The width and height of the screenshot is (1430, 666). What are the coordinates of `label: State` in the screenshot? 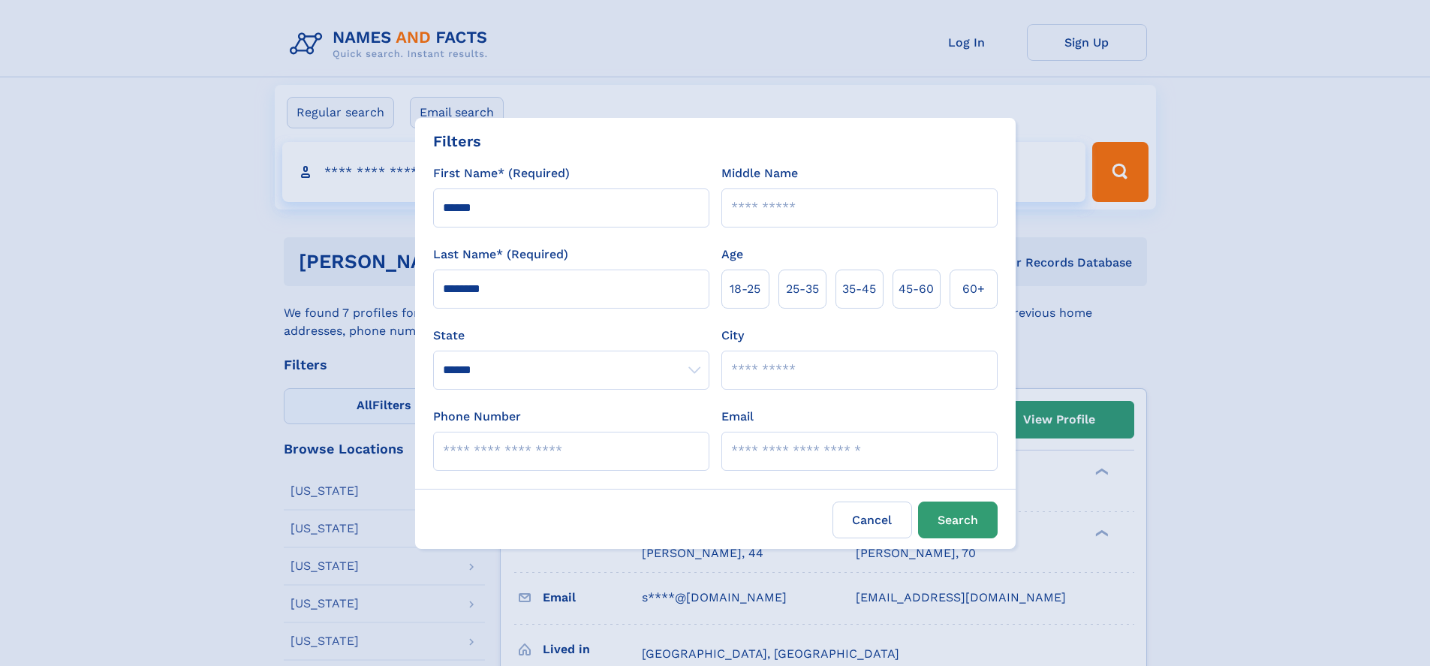 It's located at (571, 335).